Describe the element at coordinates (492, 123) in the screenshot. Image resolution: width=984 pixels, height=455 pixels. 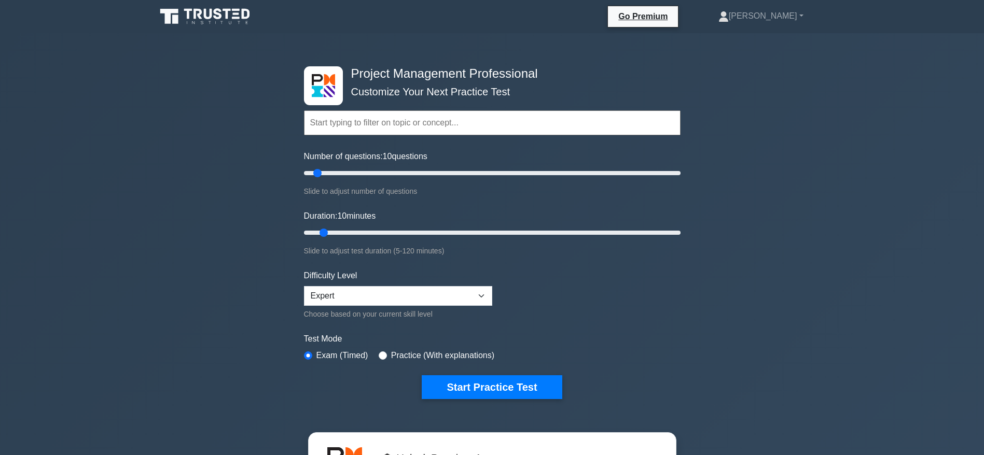
I see `input: Start typing to filter on topic or concept...` at that location.